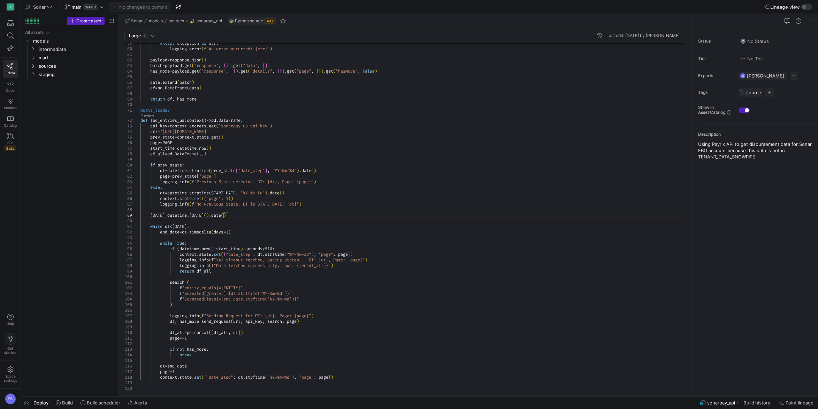  Describe the element at coordinates (10, 73) in the screenshot. I see `span: Editor` at that location.